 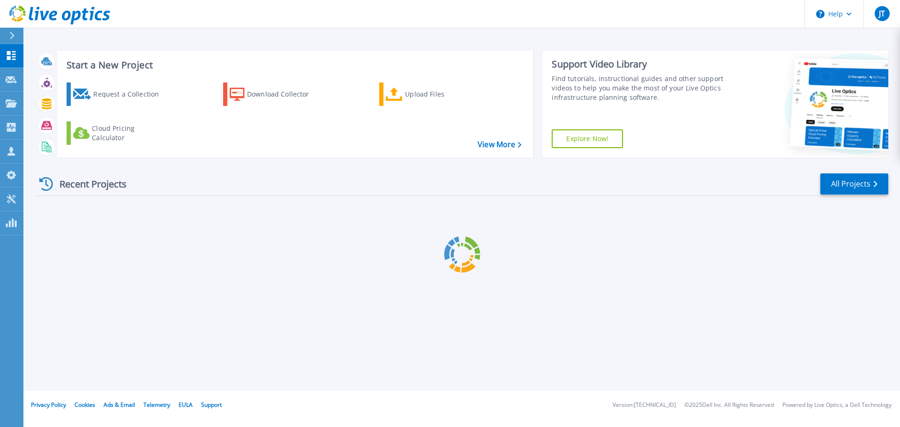 What do you see at coordinates (186, 405) in the screenshot?
I see `a: EULA` at bounding box center [186, 405].